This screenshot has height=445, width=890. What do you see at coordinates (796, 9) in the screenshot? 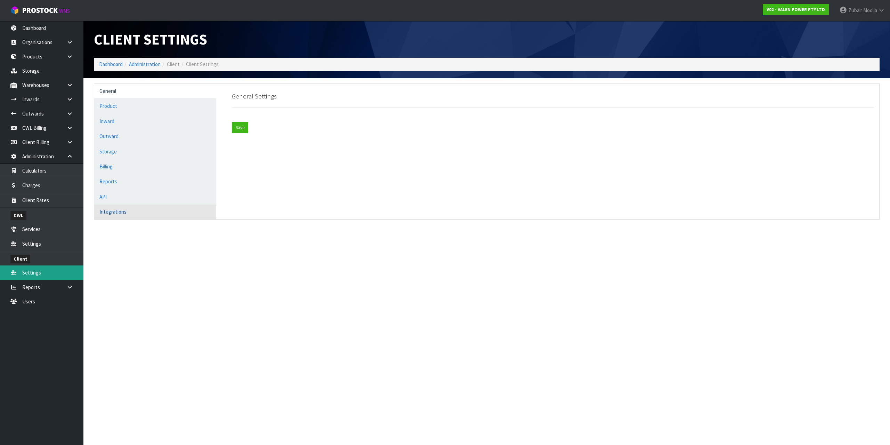
I see `strong: V02 - VALEN POWER PTY LTD` at bounding box center [796, 9].